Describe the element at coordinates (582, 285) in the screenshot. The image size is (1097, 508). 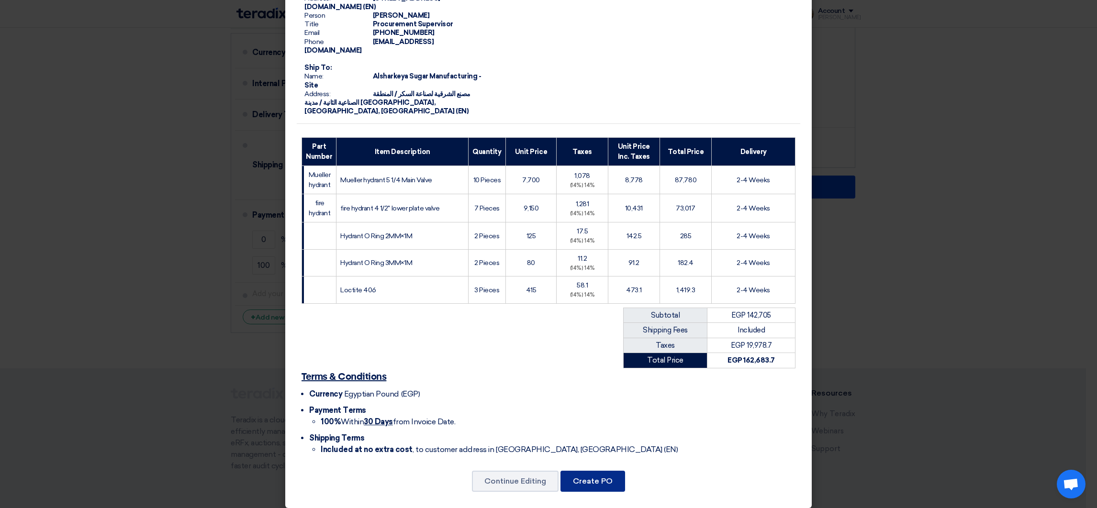
I see `span: 58.1` at that location.